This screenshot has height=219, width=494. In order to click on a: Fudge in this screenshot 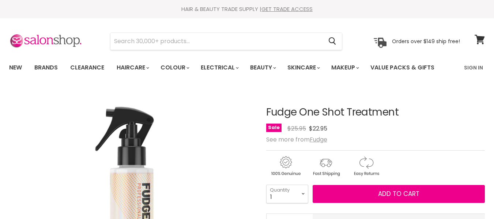, I will do `click(318, 139)`.